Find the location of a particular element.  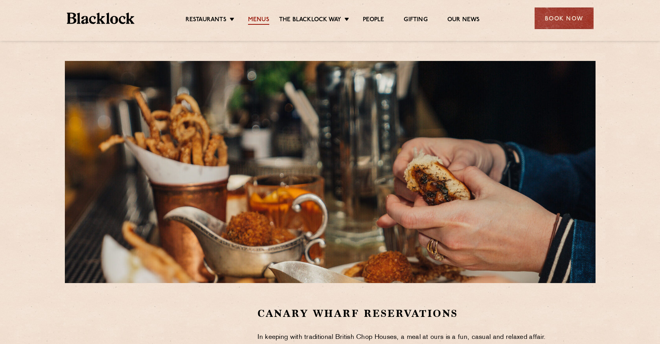

a: People is located at coordinates (373, 20).